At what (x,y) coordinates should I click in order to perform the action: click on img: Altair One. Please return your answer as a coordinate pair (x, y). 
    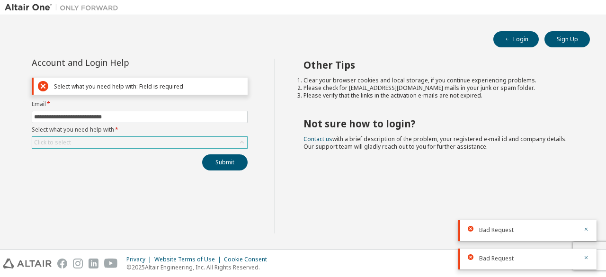
    Looking at the image, I should click on (64, 8).